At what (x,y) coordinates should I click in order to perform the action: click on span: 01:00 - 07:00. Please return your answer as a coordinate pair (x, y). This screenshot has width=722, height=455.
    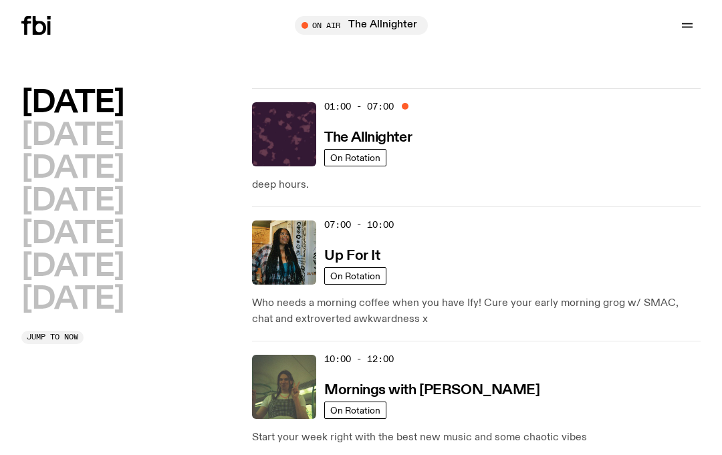
    Looking at the image, I should click on (359, 106).